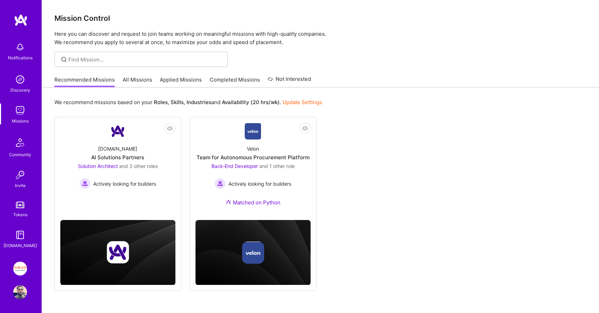 The height and width of the screenshot is (313, 599). What do you see at coordinates (253, 157) in the screenshot?
I see `div: Team for Autonomous Procurement Platform` at bounding box center [253, 157].